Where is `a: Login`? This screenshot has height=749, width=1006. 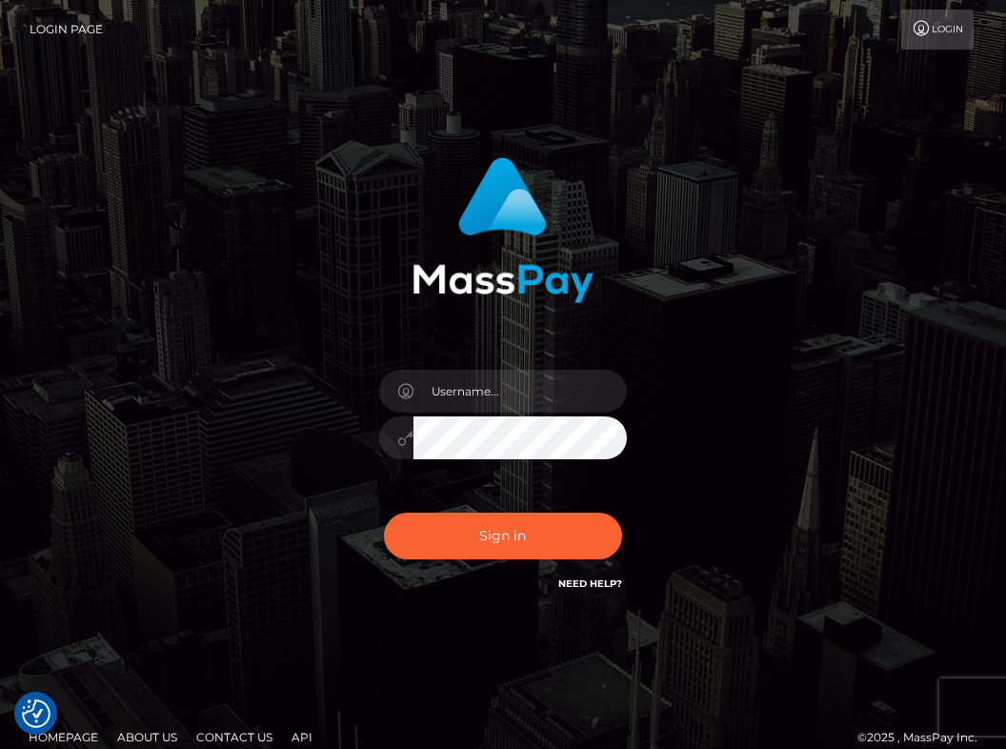
a: Login is located at coordinates (938, 30).